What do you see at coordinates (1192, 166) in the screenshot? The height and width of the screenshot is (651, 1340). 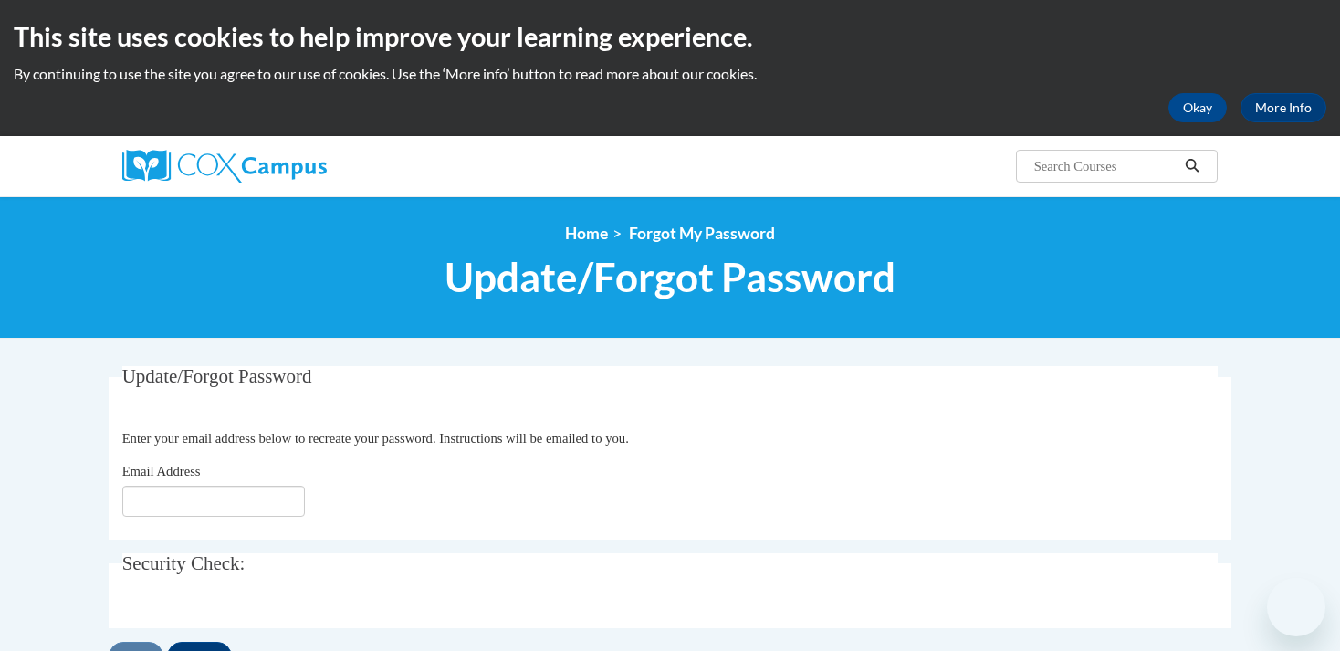 I see `button: Search` at bounding box center [1192, 166].